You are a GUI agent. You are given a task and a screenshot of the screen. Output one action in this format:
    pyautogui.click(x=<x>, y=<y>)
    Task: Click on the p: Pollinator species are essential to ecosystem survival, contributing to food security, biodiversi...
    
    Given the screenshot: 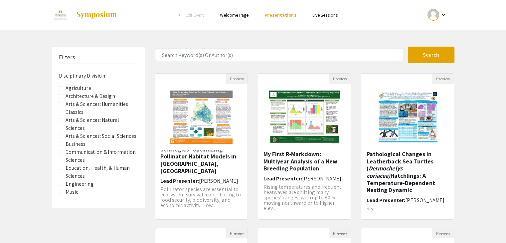 What is the action you would take?
    pyautogui.click(x=202, y=197)
    